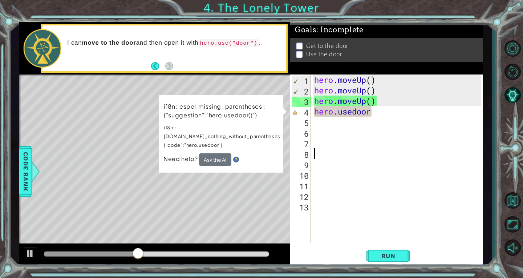  What do you see at coordinates (512, 200) in the screenshot?
I see `button: Back to Map` at bounding box center [512, 200].